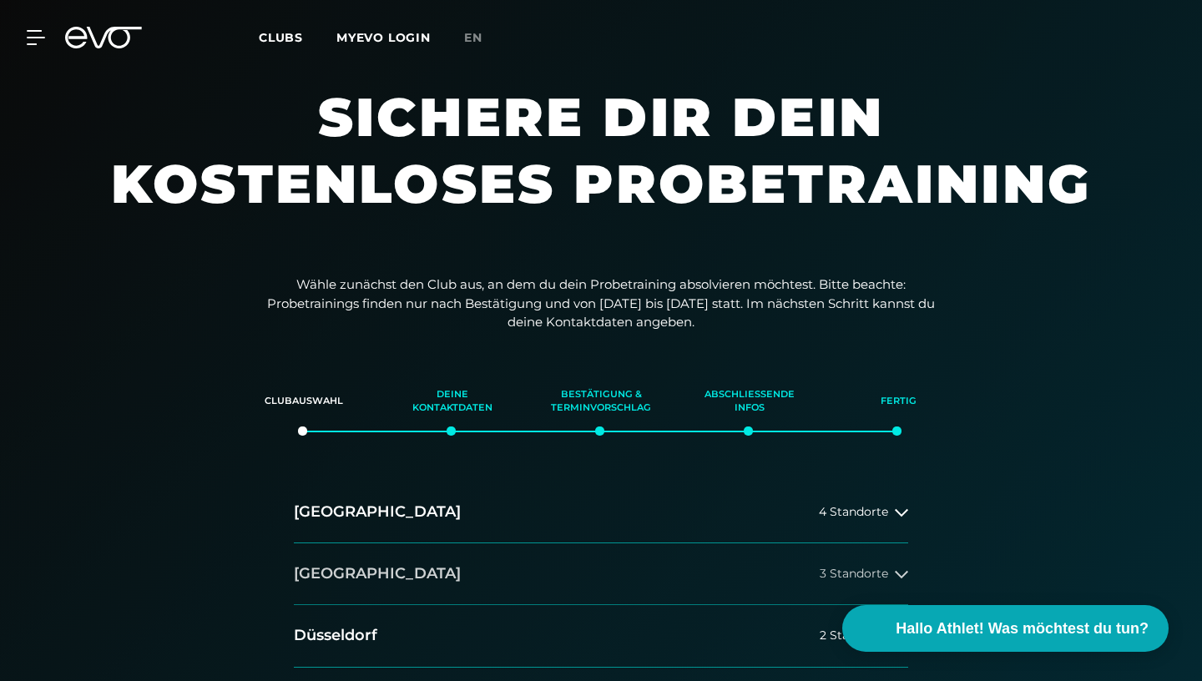  Describe the element at coordinates (601, 636) in the screenshot. I see `button: Düsseldorf2 Standorte` at that location.